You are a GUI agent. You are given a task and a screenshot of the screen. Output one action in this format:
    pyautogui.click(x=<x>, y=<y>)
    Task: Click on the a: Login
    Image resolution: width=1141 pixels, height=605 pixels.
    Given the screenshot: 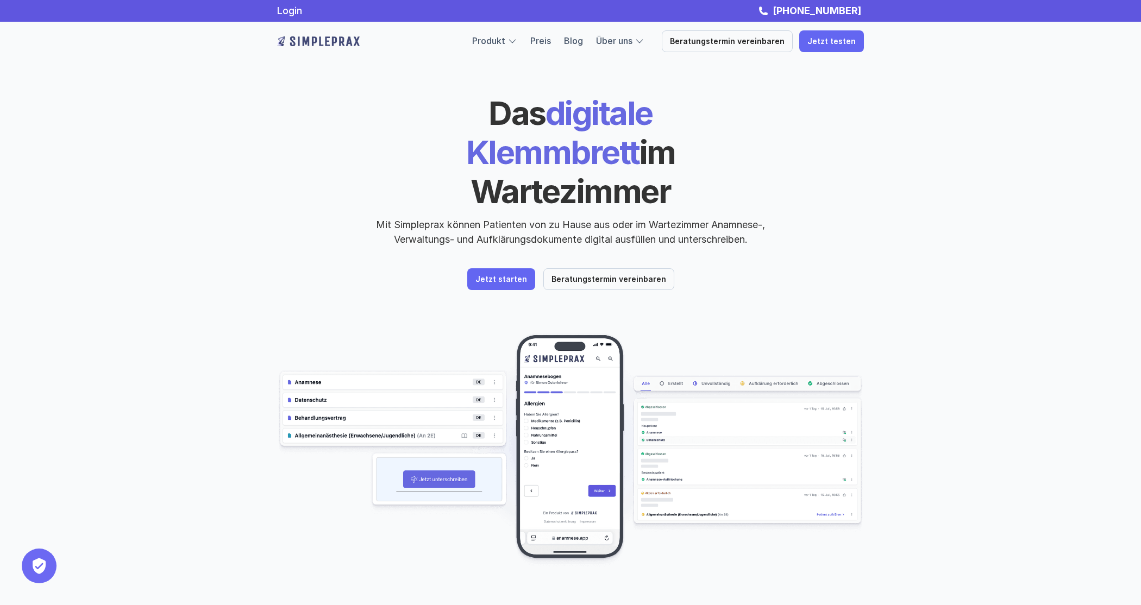 What is the action you would take?
    pyautogui.click(x=290, y=10)
    